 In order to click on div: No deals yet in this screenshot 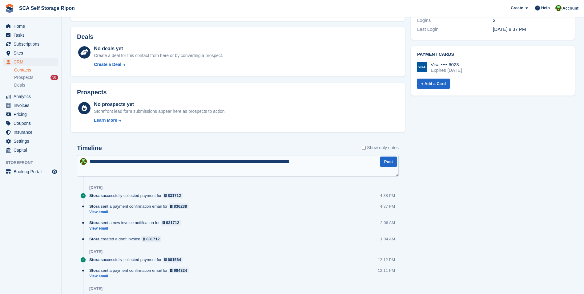, I will do `click(158, 49)`.